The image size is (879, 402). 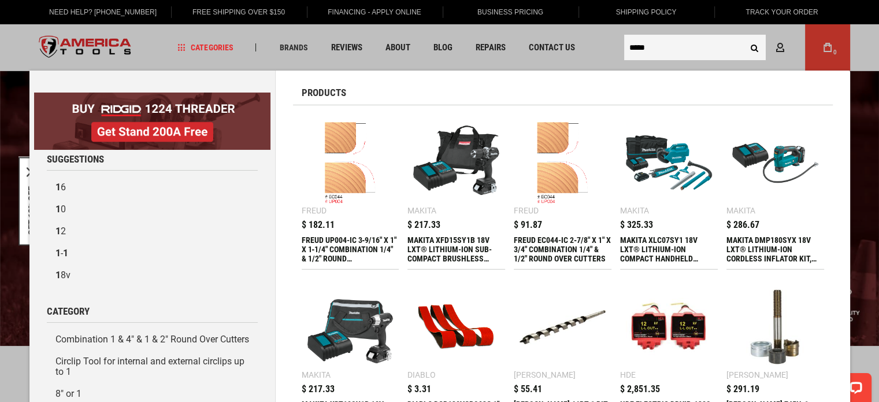 What do you see at coordinates (350, 162) in the screenshot?
I see `img: FREUD UP004-IC 3‑9/16` at bounding box center [350, 162].